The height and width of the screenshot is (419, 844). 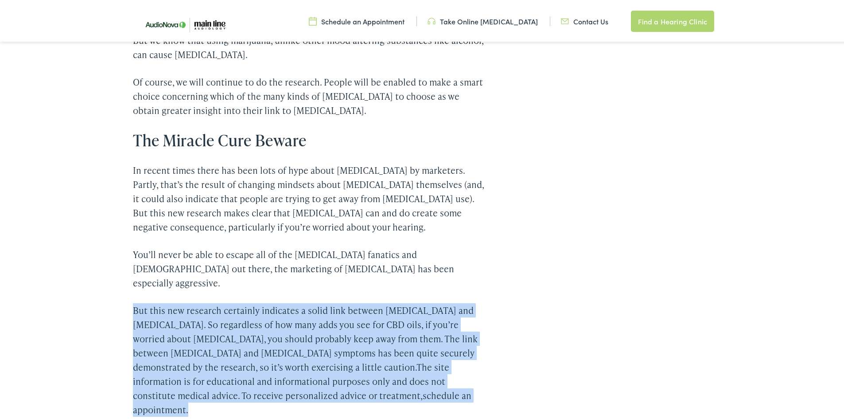 I want to click on p: But we know that using marijuana, unlike other mood altering substances like alcohol, can cause [..., so click(x=308, y=46).